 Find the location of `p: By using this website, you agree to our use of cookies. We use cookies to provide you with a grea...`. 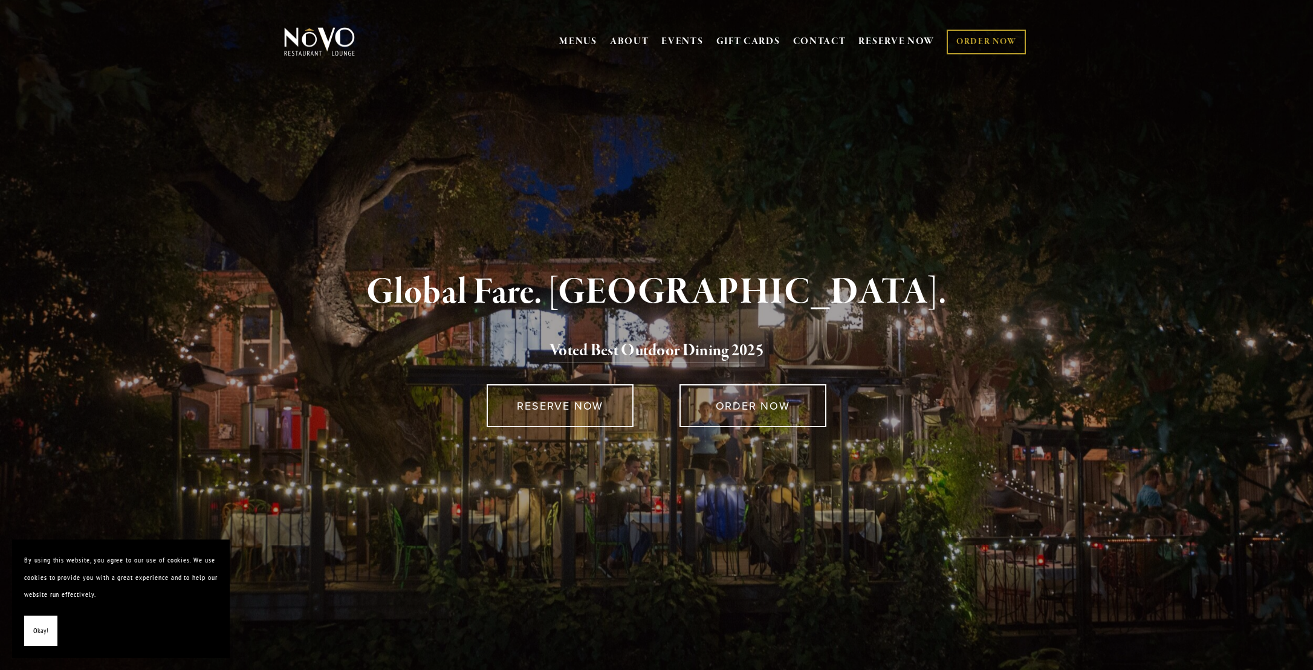

p: By using this website, you agree to our use of cookies. We use cookies to provide you with a grea... is located at coordinates (121, 578).